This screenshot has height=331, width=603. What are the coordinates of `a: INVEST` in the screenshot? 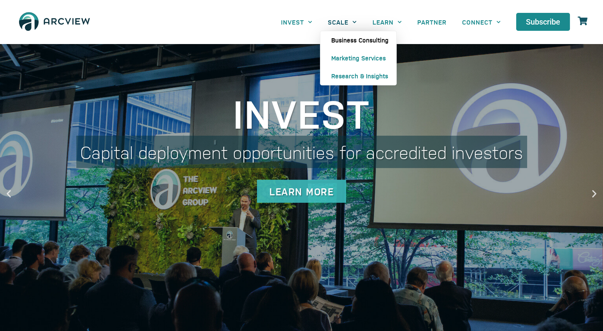 It's located at (297, 22).